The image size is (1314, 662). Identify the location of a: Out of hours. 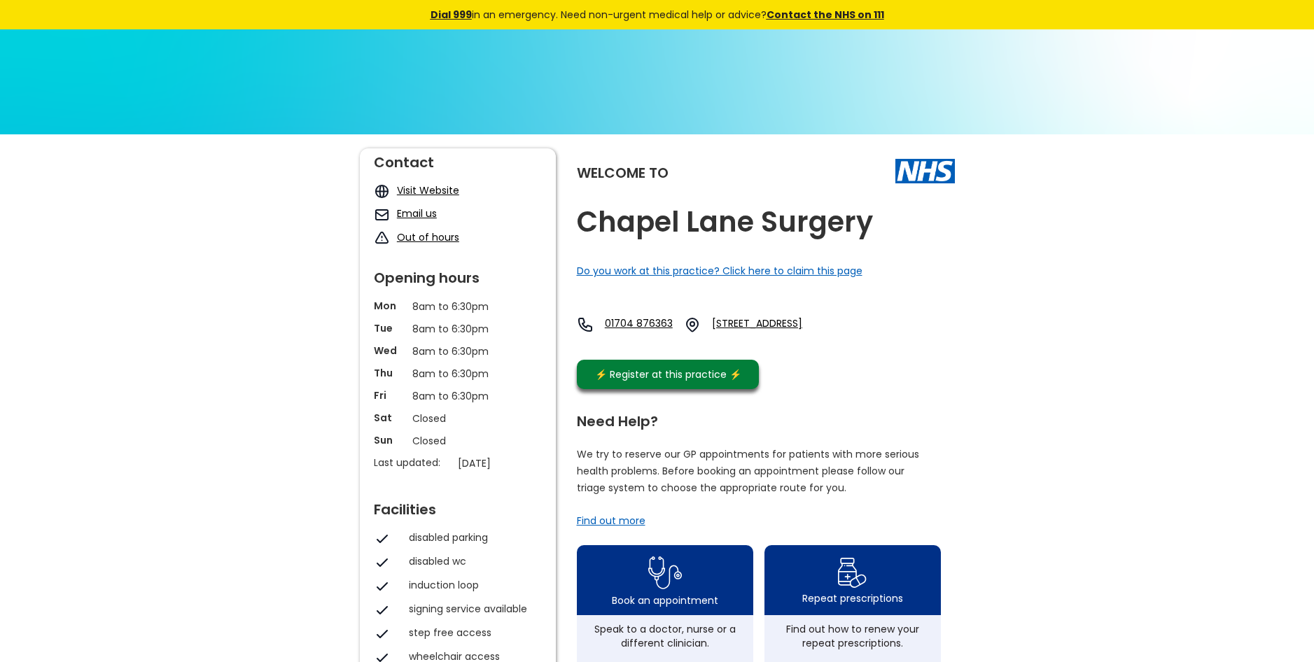
(428, 237).